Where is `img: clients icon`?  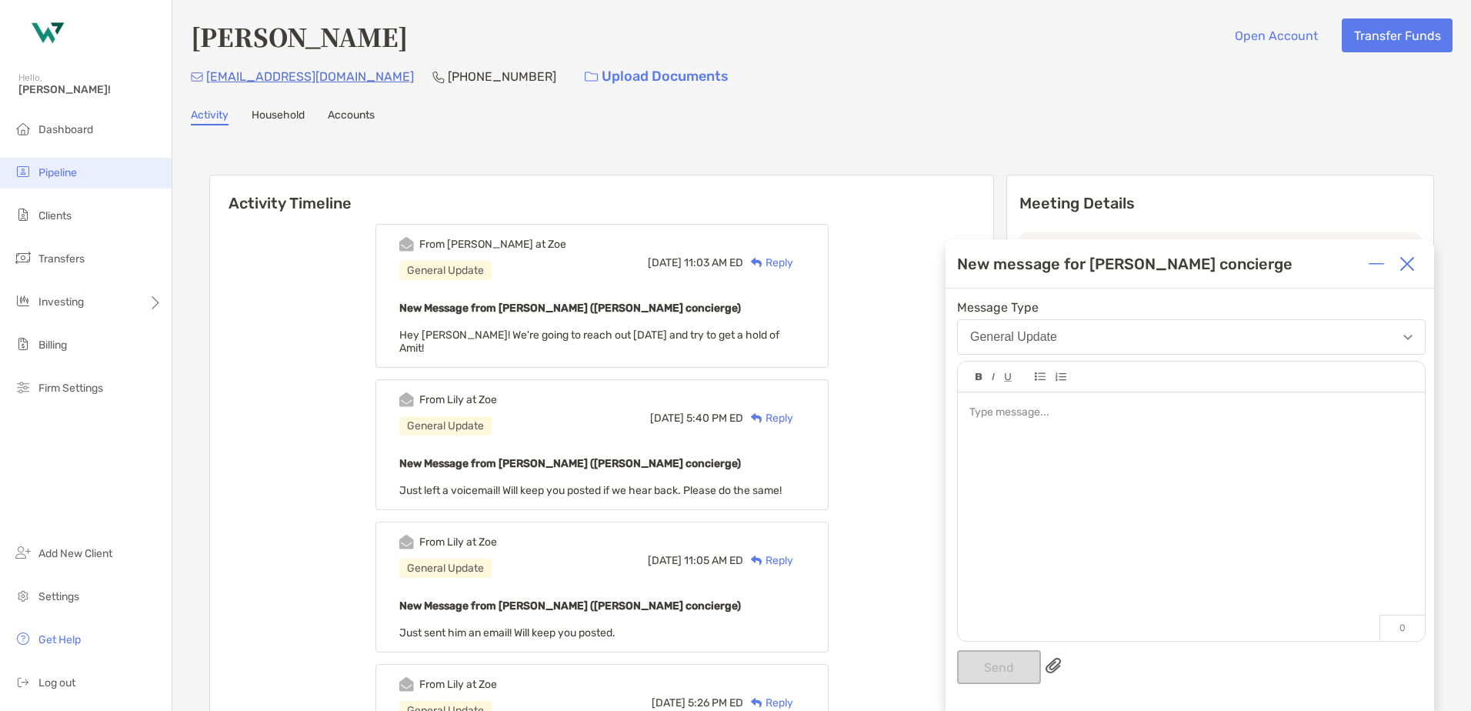
img: clients icon is located at coordinates (23, 215).